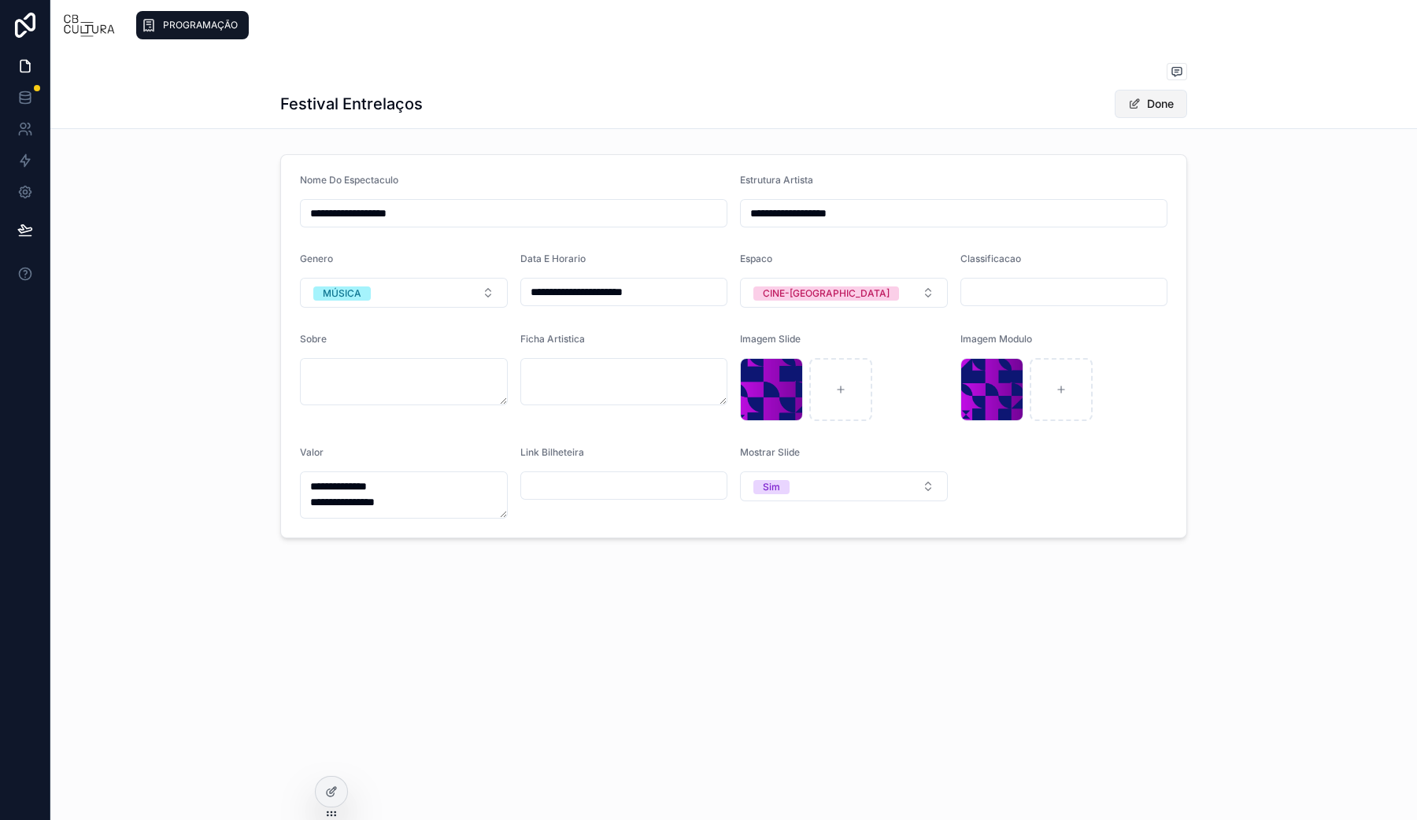 The image size is (1417, 820). What do you see at coordinates (312, 452) in the screenshot?
I see `span: Valor` at bounding box center [312, 452].